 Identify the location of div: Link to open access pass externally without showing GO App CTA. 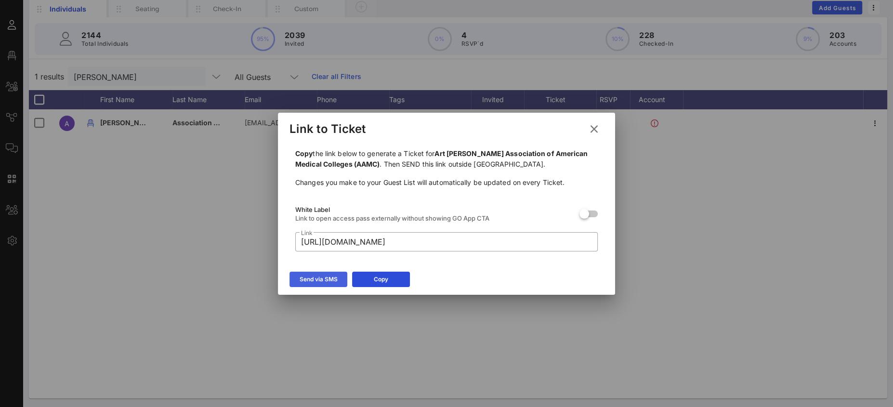
(433, 218).